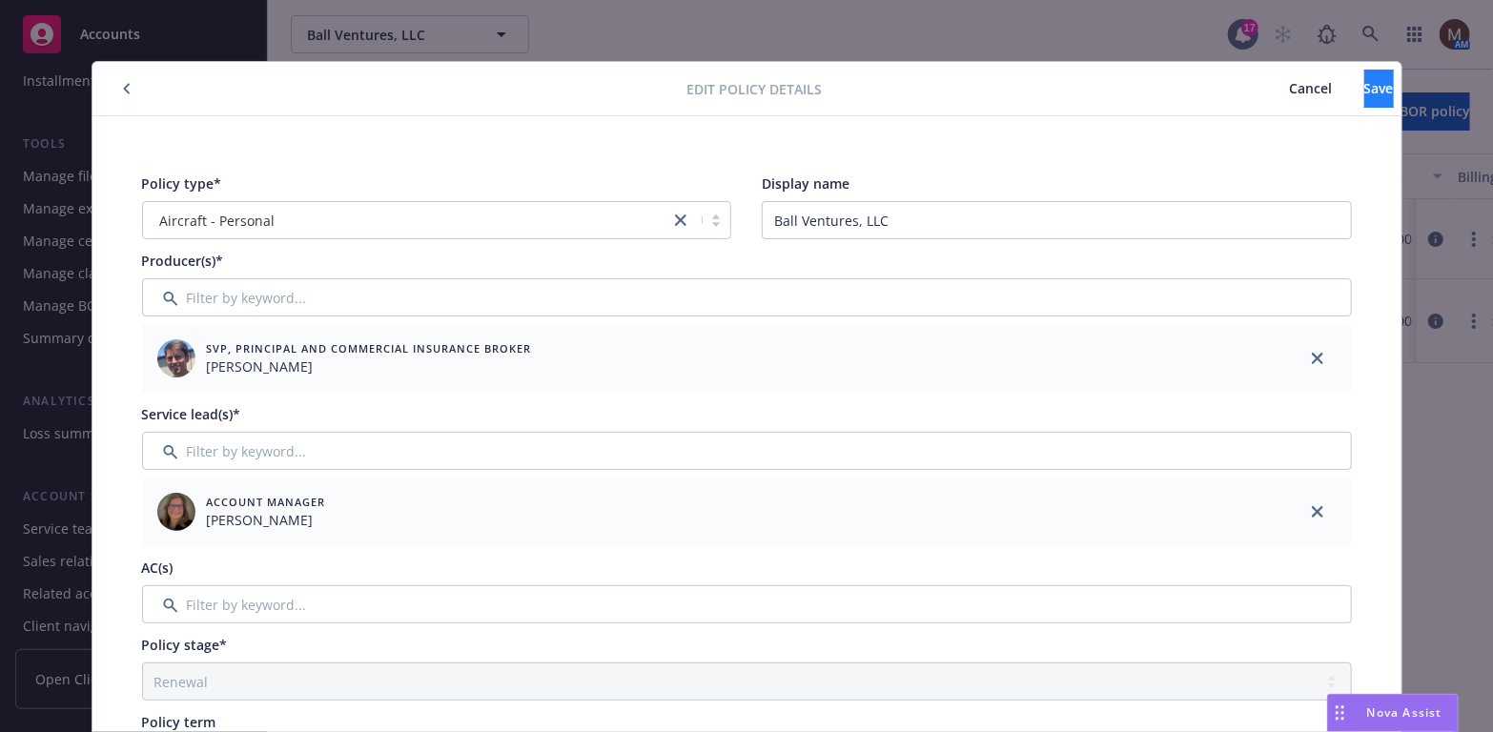 Image resolution: width=1493 pixels, height=732 pixels. What do you see at coordinates (266, 501) in the screenshot?
I see `span: Account Manager` at bounding box center [266, 501].